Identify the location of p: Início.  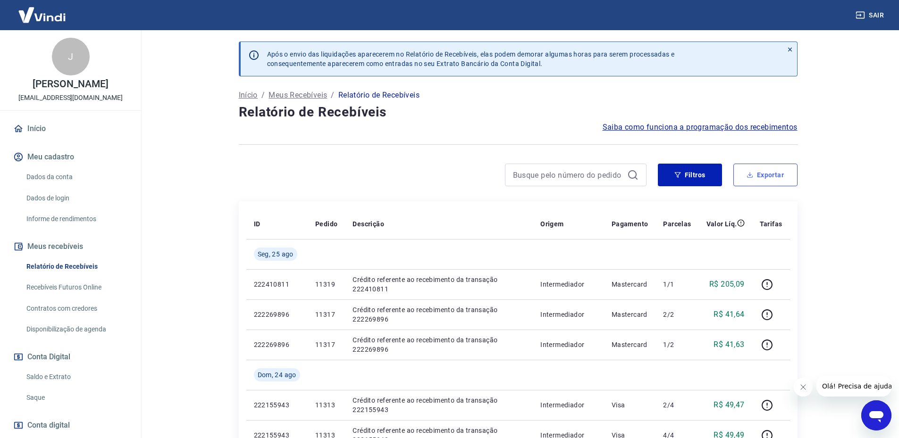
(248, 95).